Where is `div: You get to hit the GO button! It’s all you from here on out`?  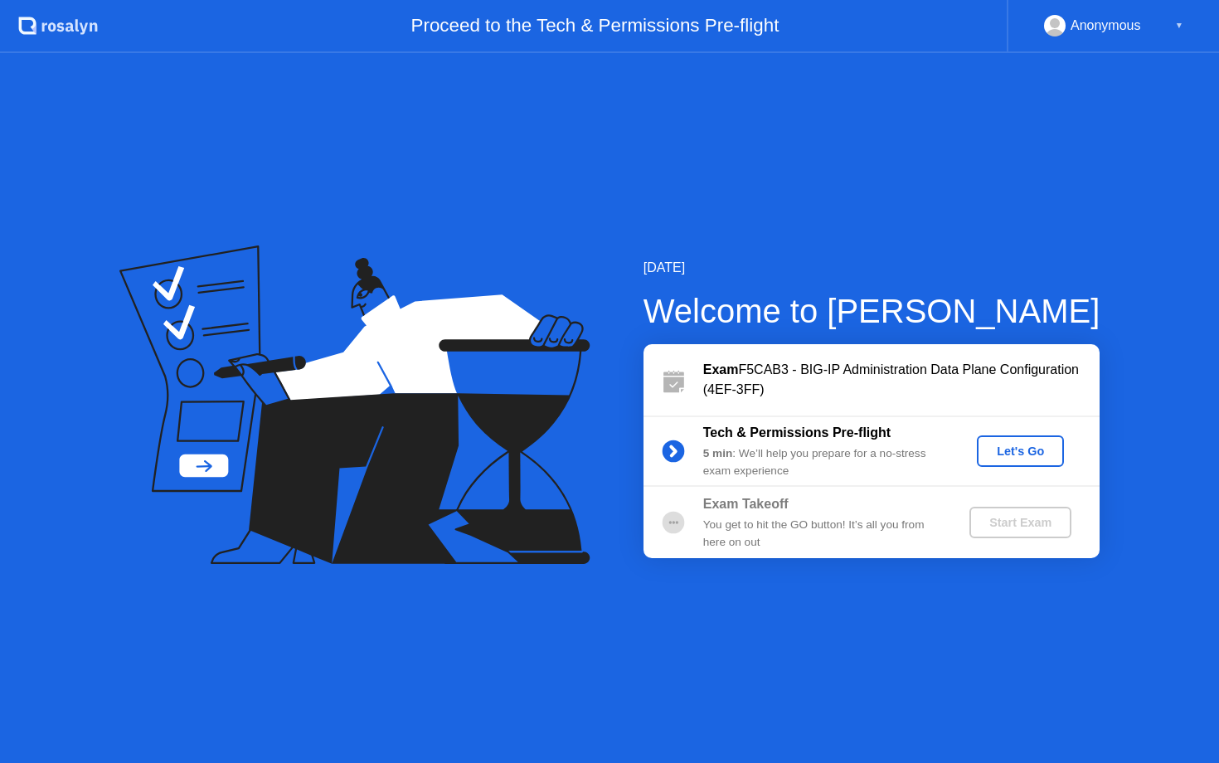 div: You get to hit the GO button! It’s all you from here on out is located at coordinates (823, 533).